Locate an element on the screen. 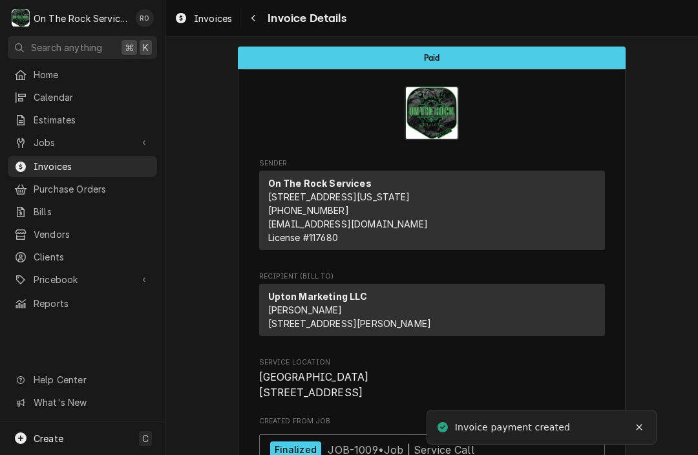 The width and height of the screenshot is (698, 455). span: Search anything is located at coordinates (67, 47).